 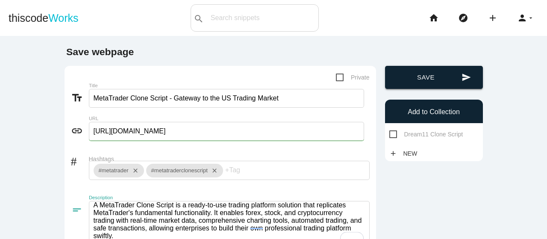 What do you see at coordinates (262, 18) in the screenshot?
I see `input: Search snippets` at bounding box center [262, 18].